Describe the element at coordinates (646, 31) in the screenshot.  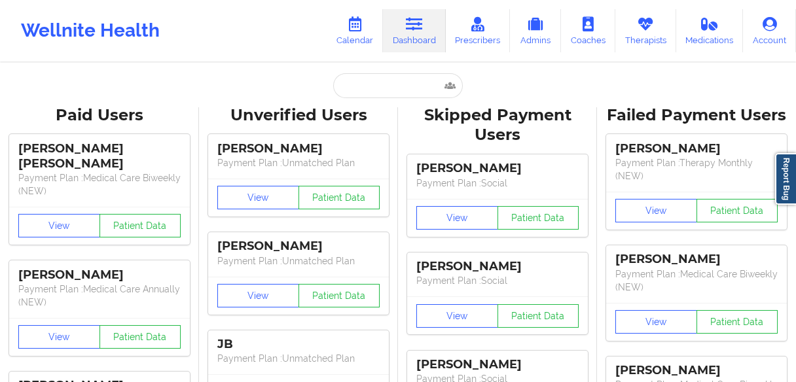
I see `a: Therapists` at that location.